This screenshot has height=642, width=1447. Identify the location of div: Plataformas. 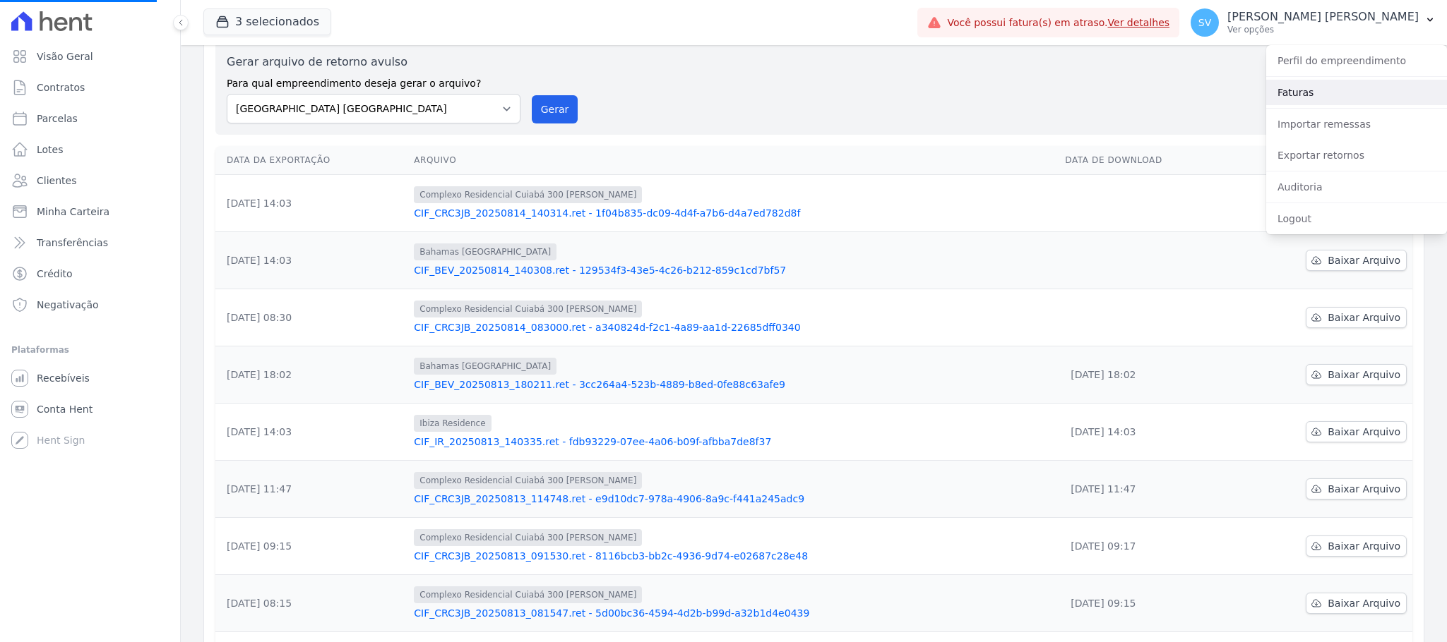
(90, 350).